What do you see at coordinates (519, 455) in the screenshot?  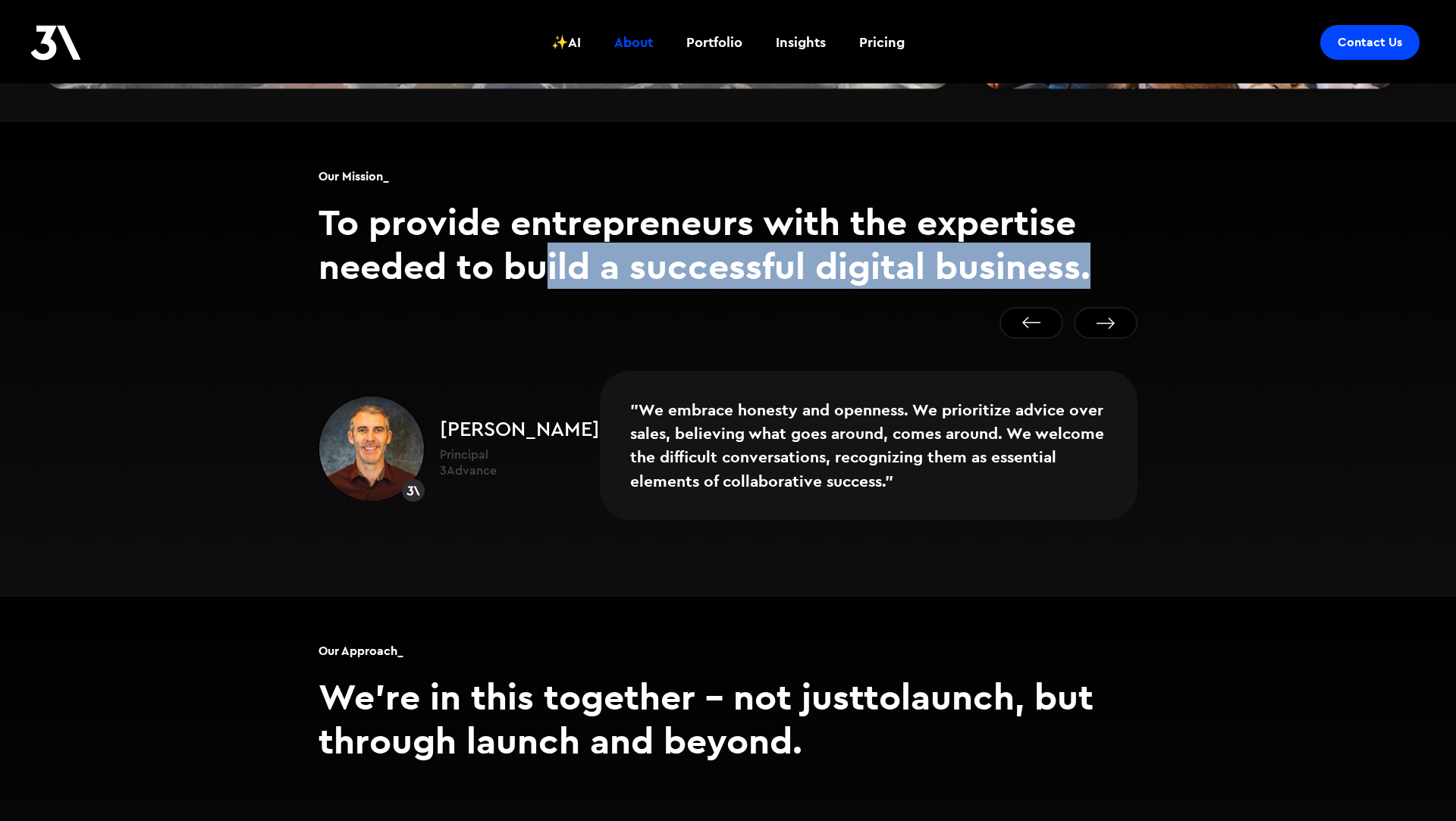 I see `h3: Principal` at bounding box center [519, 455].